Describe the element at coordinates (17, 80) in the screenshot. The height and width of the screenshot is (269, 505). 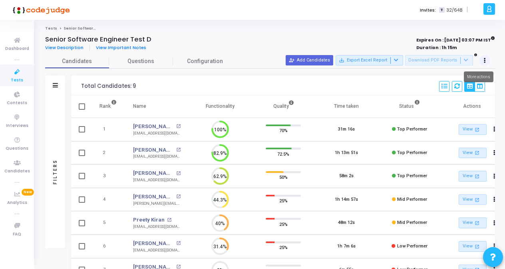
I see `span: Tests` at that location.